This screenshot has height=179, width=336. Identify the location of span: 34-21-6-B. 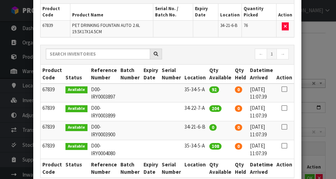
(229, 25).